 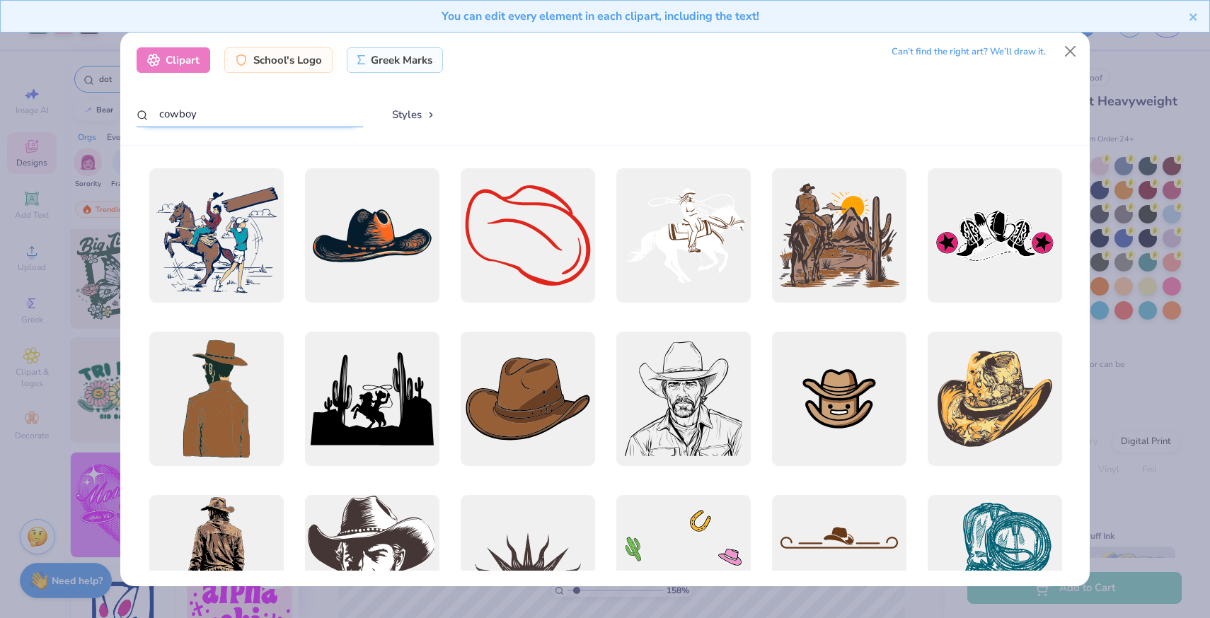 What do you see at coordinates (414, 115) in the screenshot?
I see `button: Styles` at bounding box center [414, 115].